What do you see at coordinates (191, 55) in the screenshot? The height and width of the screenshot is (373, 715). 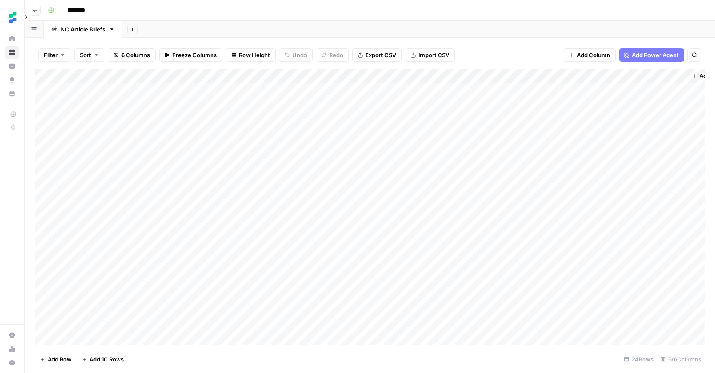 I see `button: Freeze Columns` at bounding box center [191, 55].